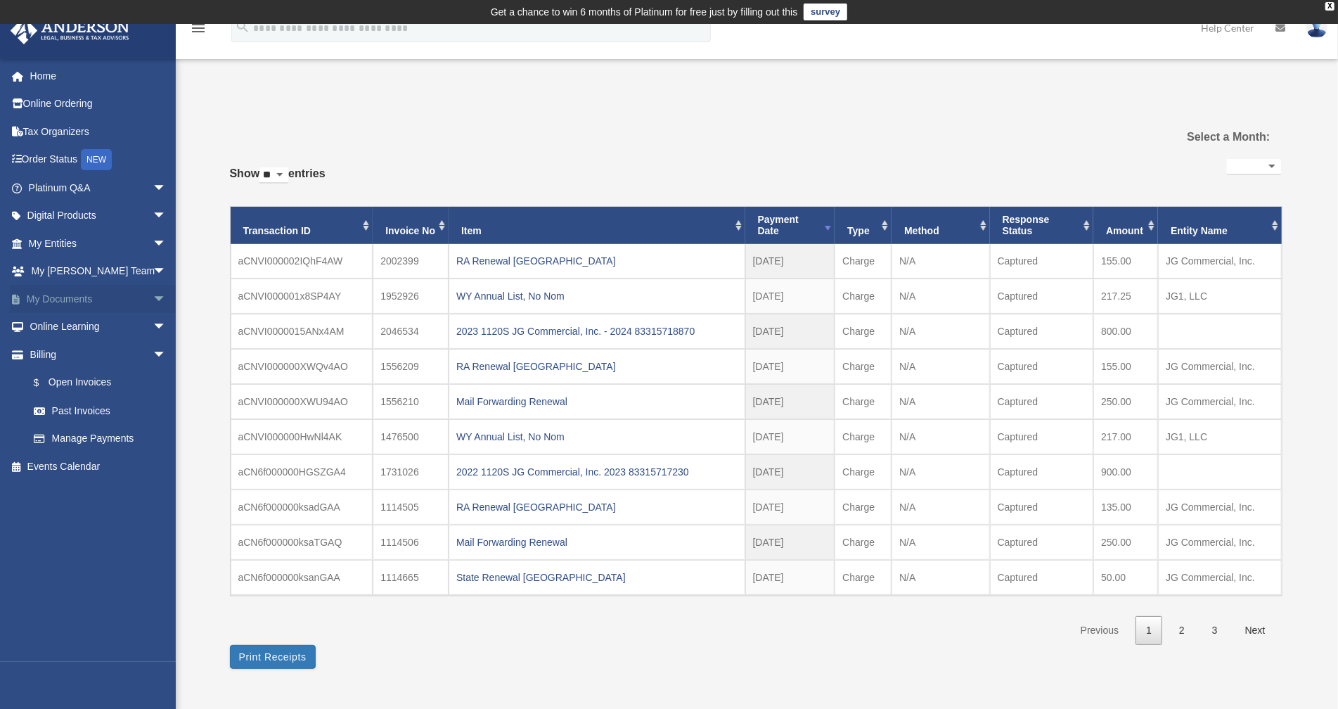  What do you see at coordinates (1125, 331) in the screenshot?
I see `td: 800.00` at bounding box center [1125, 331].